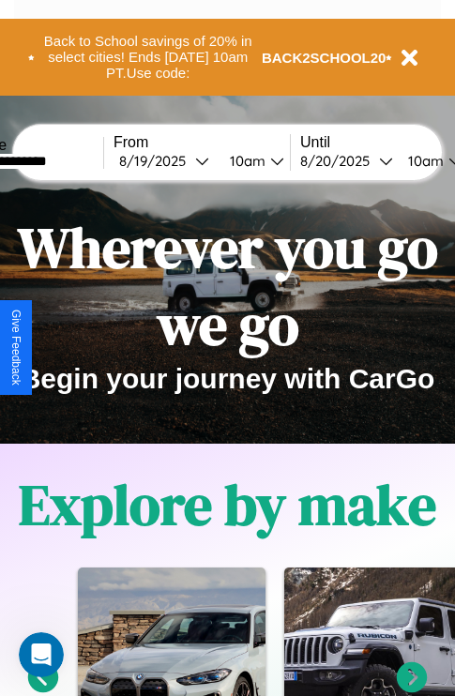  Describe the element at coordinates (340, 160) in the screenshot. I see `div: 8 / 20 / 2025` at that location.